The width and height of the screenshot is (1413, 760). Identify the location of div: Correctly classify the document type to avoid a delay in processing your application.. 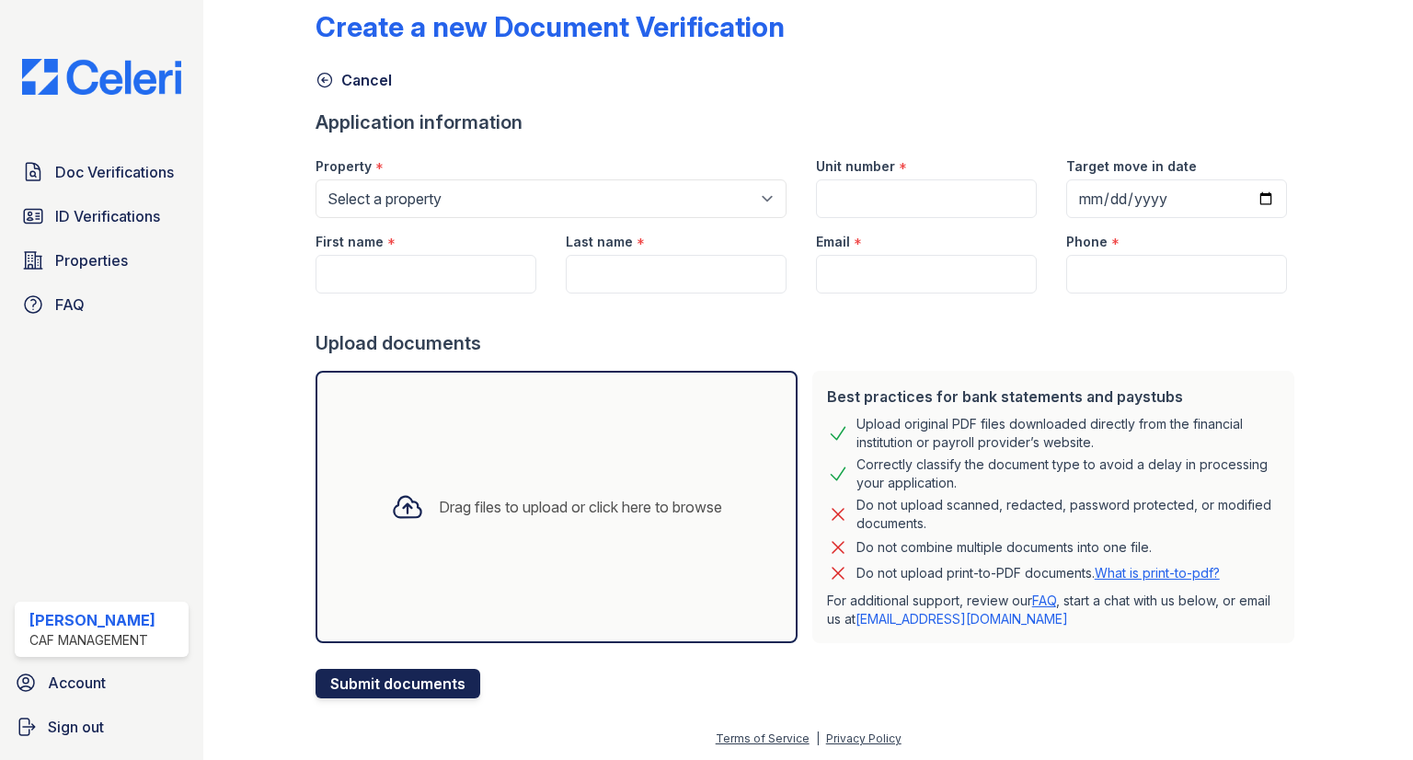
(1068, 474).